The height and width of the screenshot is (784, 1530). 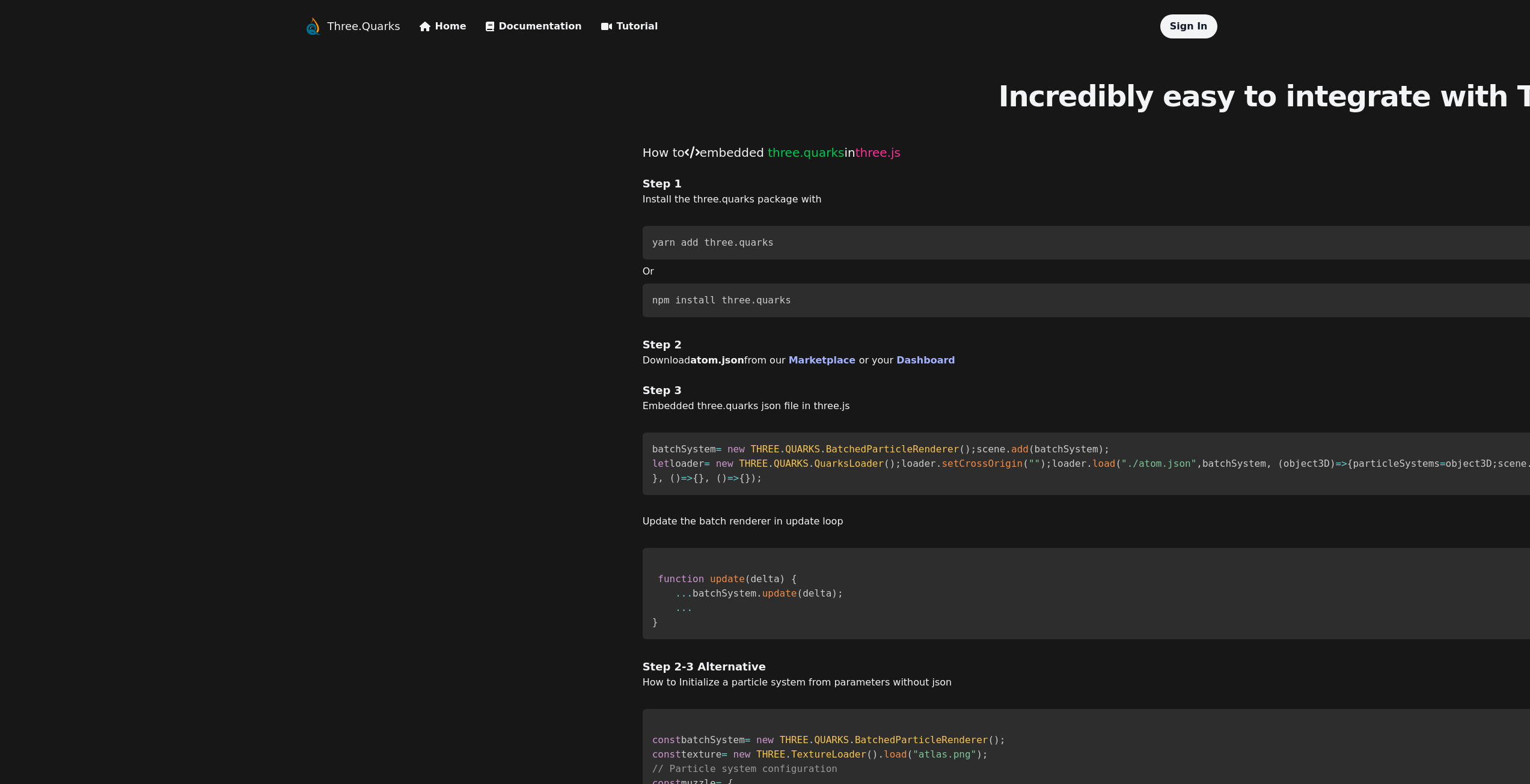 What do you see at coordinates (717, 360) in the screenshot?
I see `span: atom.json` at bounding box center [717, 360].